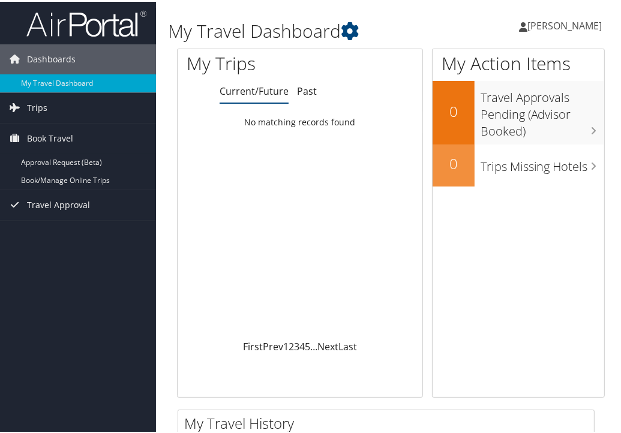 Image resolution: width=621 pixels, height=433 pixels. What do you see at coordinates (86, 22) in the screenshot?
I see `img: airportal-logo.png` at bounding box center [86, 22].